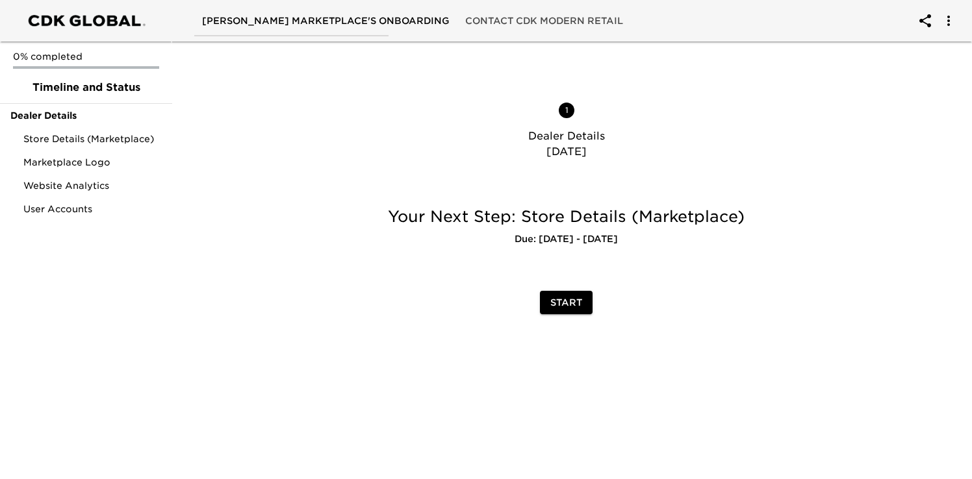 This screenshot has height=479, width=972. Describe the element at coordinates (86, 116) in the screenshot. I see `span: Dealer Details` at that location.